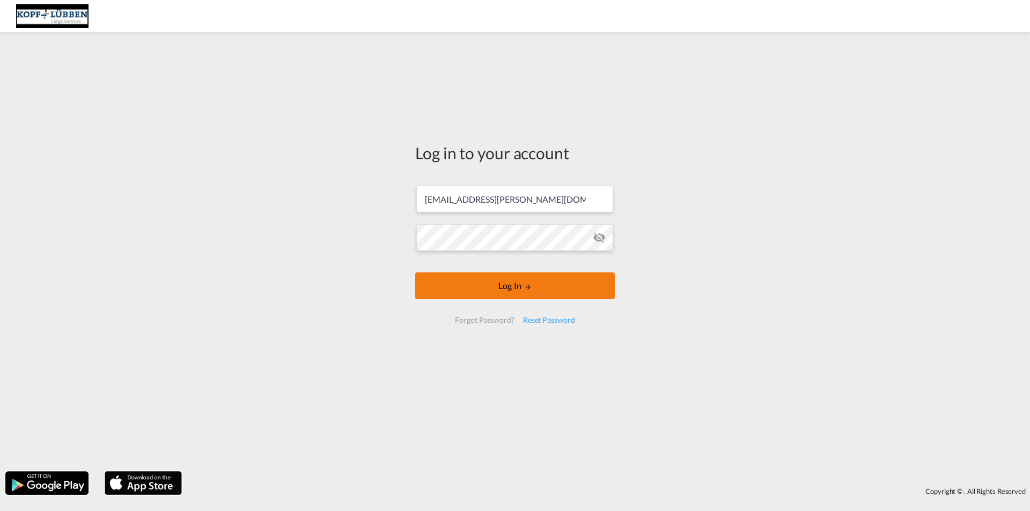 This screenshot has width=1030, height=511. I want to click on div: Reset Password, so click(549, 320).